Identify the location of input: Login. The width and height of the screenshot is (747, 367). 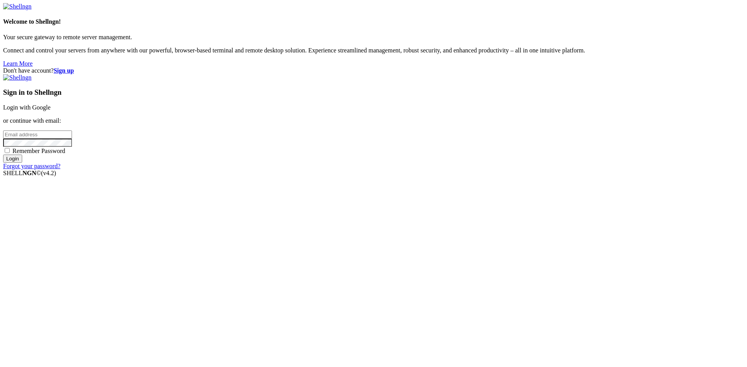
(12, 159).